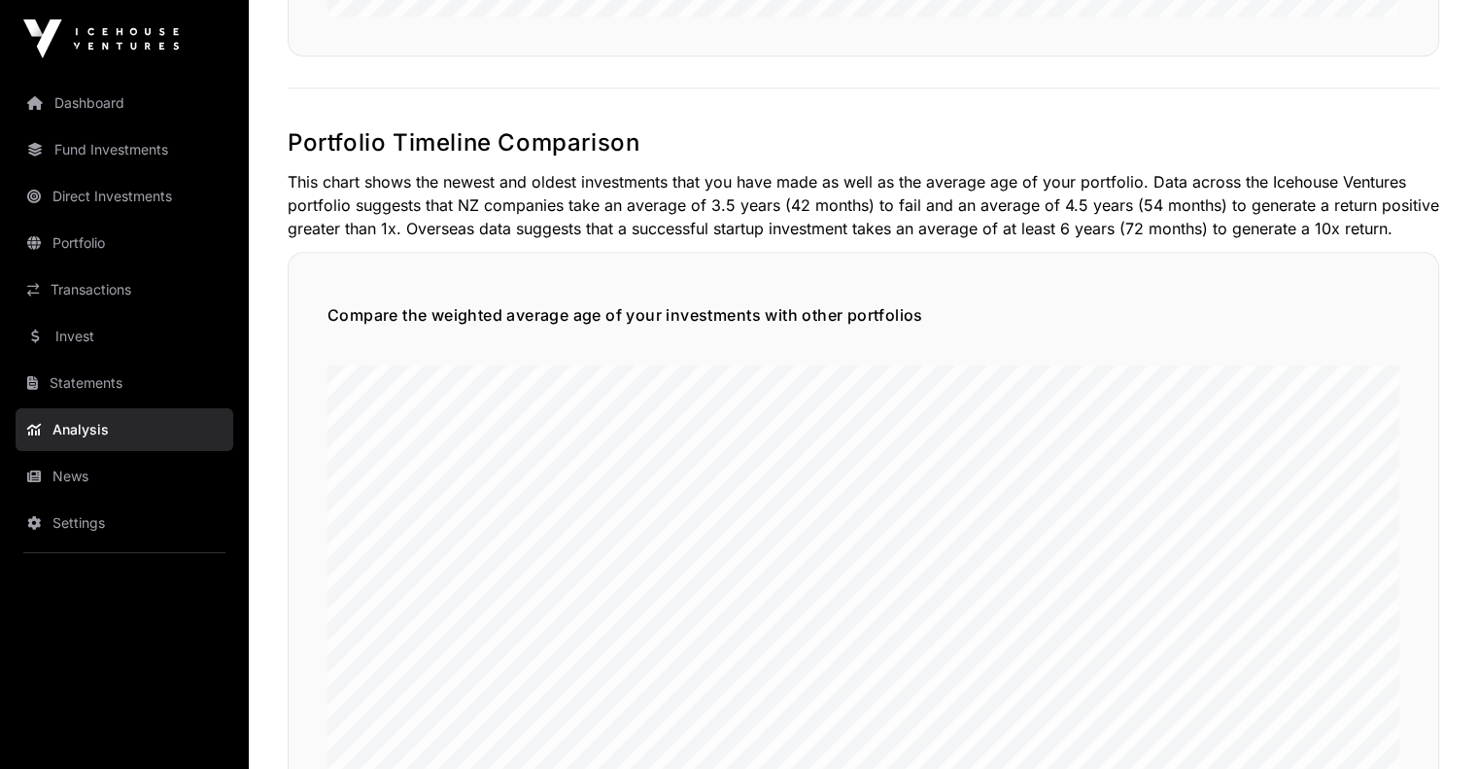 Image resolution: width=1478 pixels, height=769 pixels. I want to click on a: Dashboard, so click(124, 103).